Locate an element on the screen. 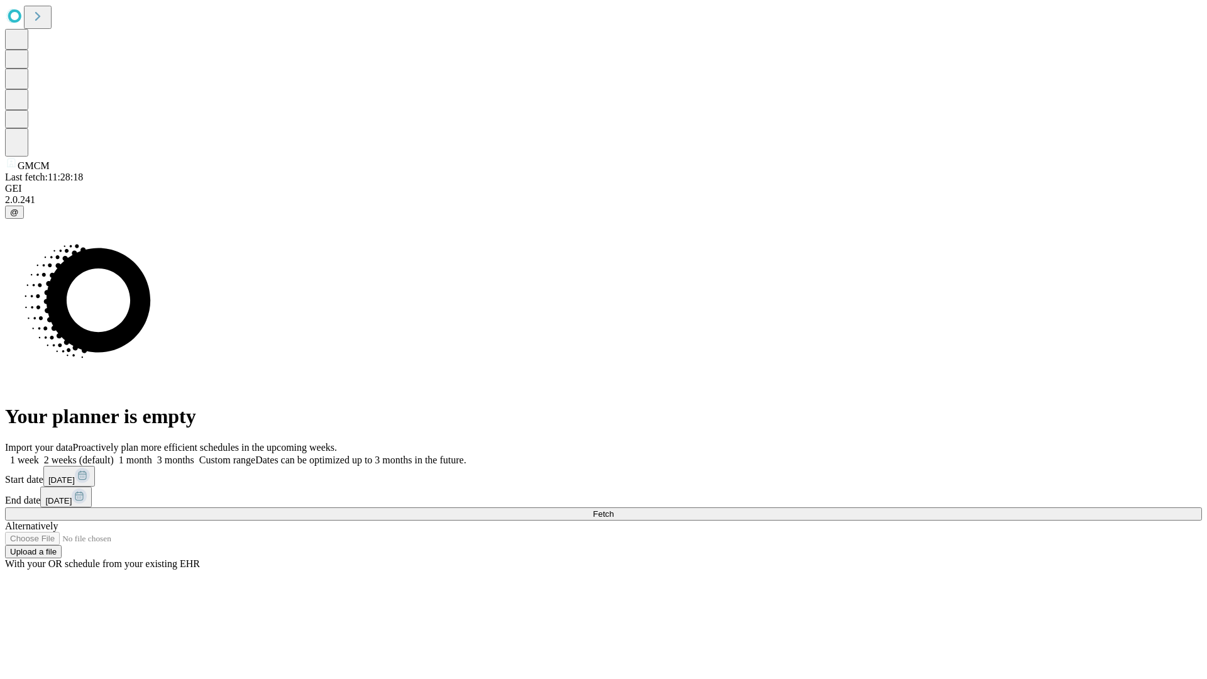 The height and width of the screenshot is (679, 1207). span: 3 months is located at coordinates (175, 459).